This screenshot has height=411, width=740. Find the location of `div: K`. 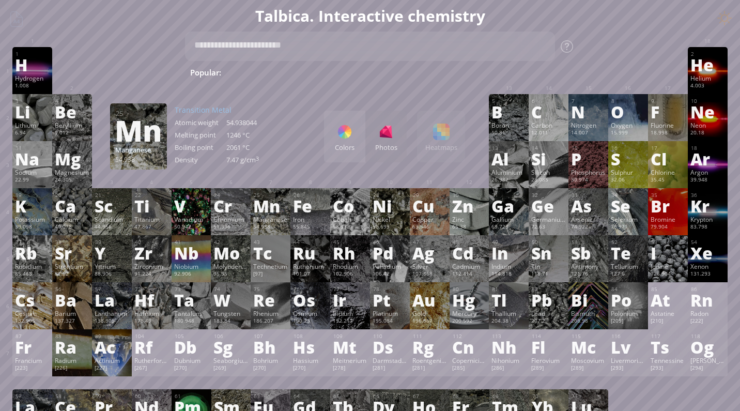

div: K is located at coordinates (32, 206).